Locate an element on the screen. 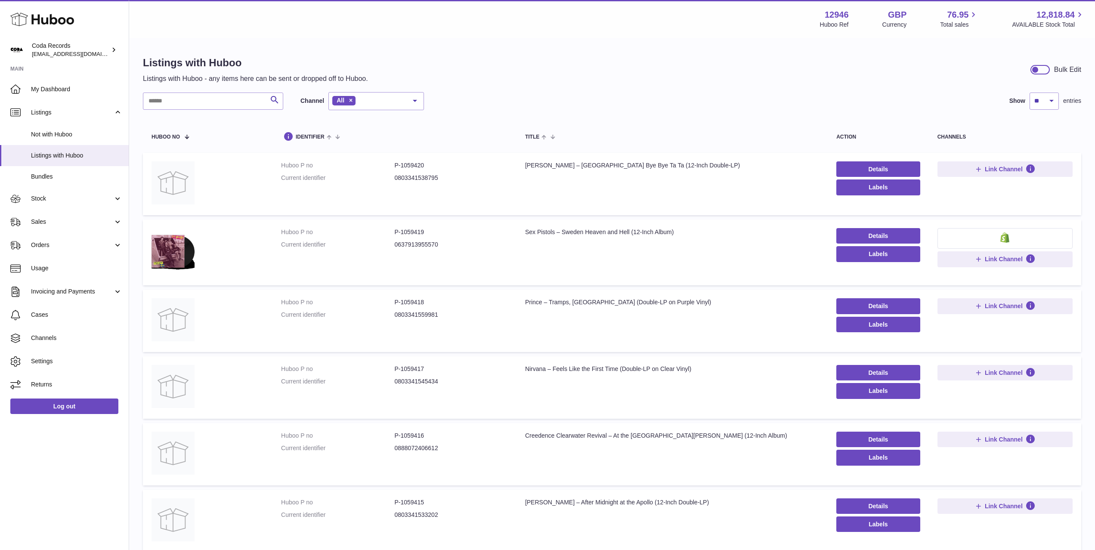 Image resolution: width=1095 pixels, height=550 pixels. dd: 0803341559981 is located at coordinates (451, 315).